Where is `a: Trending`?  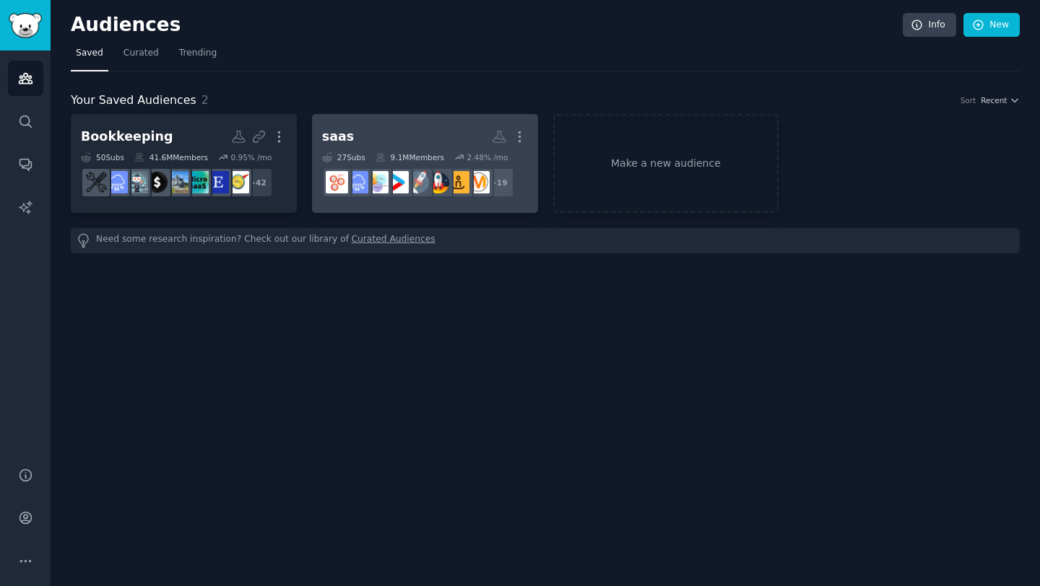 a: Trending is located at coordinates (198, 56).